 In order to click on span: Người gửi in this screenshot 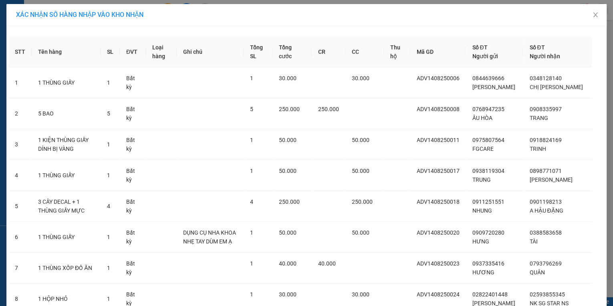, I will do `click(485, 56)`.